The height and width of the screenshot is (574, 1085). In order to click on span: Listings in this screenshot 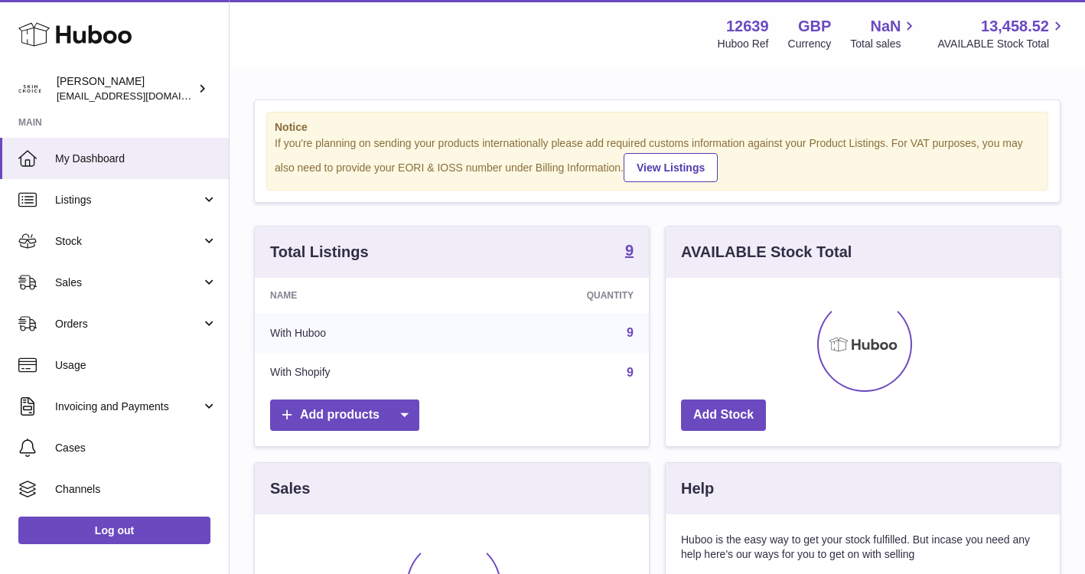, I will do `click(128, 200)`.